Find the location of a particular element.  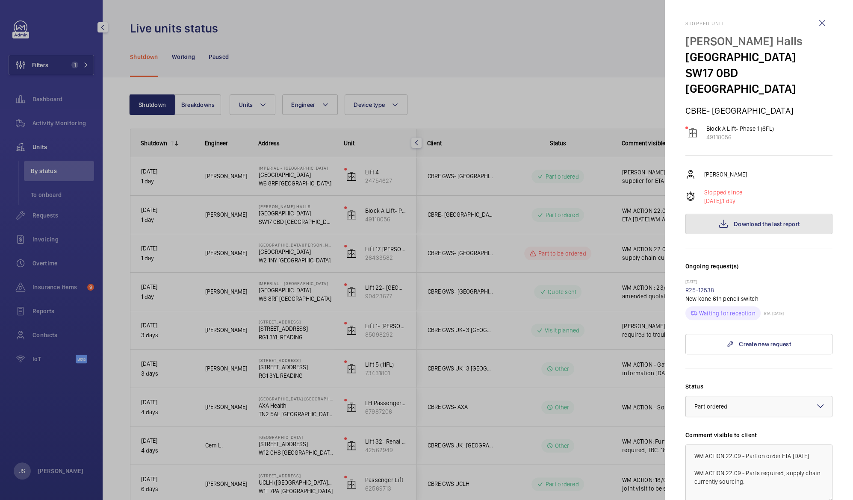

p: 1 day is located at coordinates (723, 201).